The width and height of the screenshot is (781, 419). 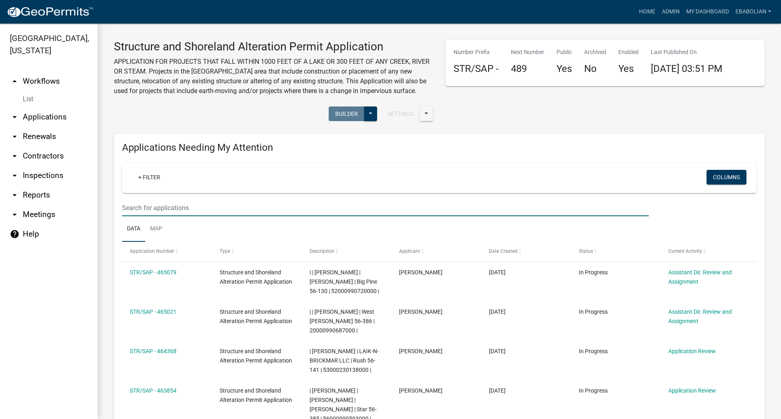 What do you see at coordinates (526, 252) in the screenshot?
I see `datatable-header-cell: Date Created` at bounding box center [526, 252].